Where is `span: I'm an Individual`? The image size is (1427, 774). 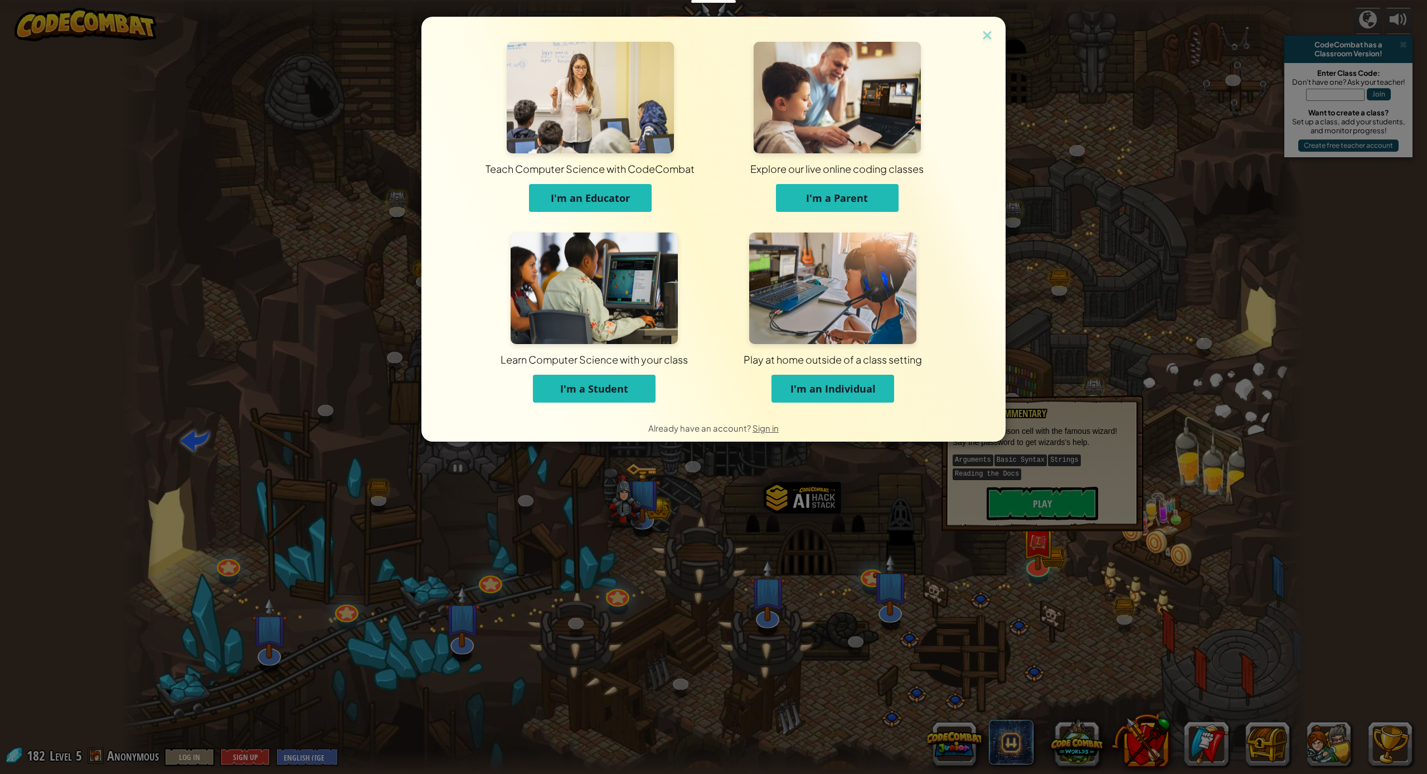 span: I'm an Individual is located at coordinates (833, 389).